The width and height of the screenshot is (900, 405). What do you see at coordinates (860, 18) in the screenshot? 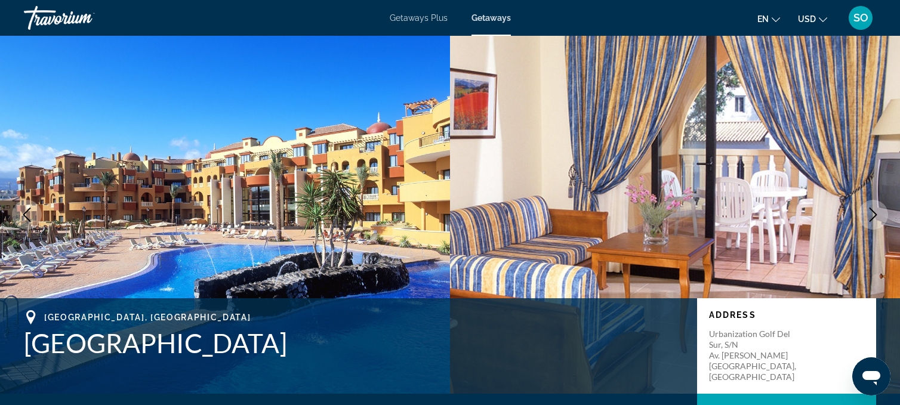
I see `span: SO` at bounding box center [860, 18].